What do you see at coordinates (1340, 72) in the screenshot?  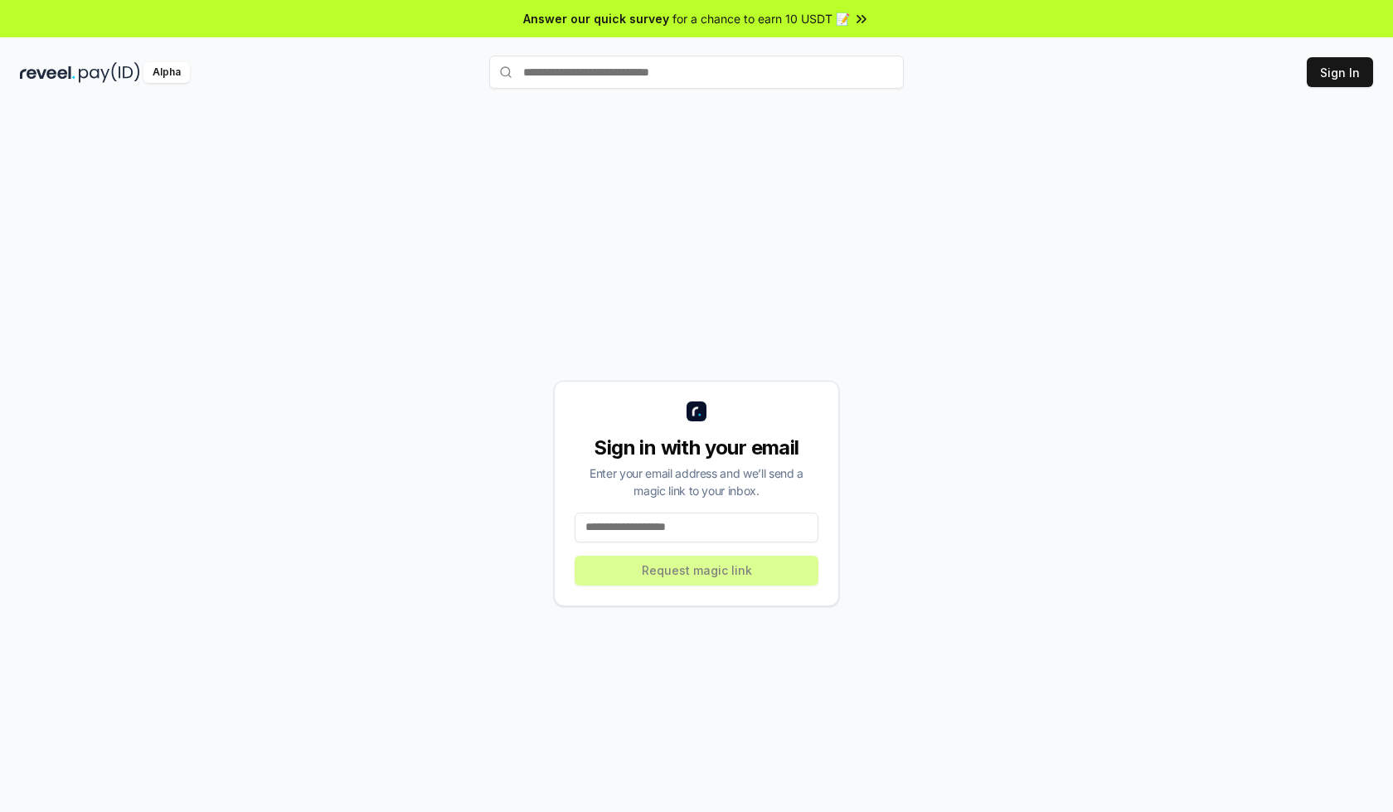 I see `button: Sign In` at bounding box center [1340, 72].